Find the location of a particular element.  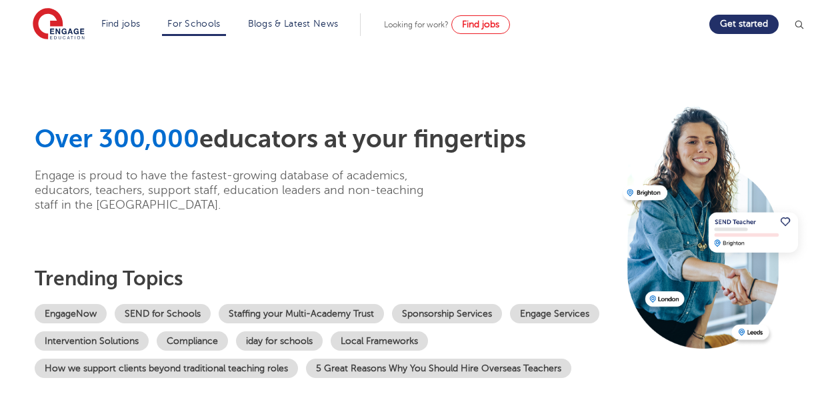

a: 5 Great Reasons Why You Should Hire Overseas Teachers is located at coordinates (439, 368).